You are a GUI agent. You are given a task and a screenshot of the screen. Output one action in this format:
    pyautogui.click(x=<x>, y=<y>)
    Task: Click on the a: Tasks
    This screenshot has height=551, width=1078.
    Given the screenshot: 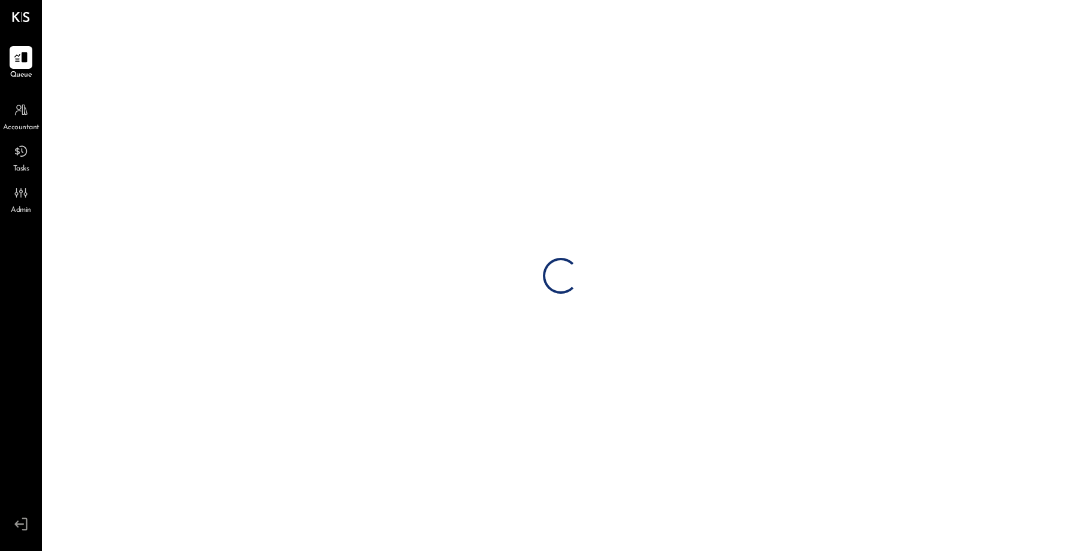 What is the action you would take?
    pyautogui.click(x=21, y=157)
    